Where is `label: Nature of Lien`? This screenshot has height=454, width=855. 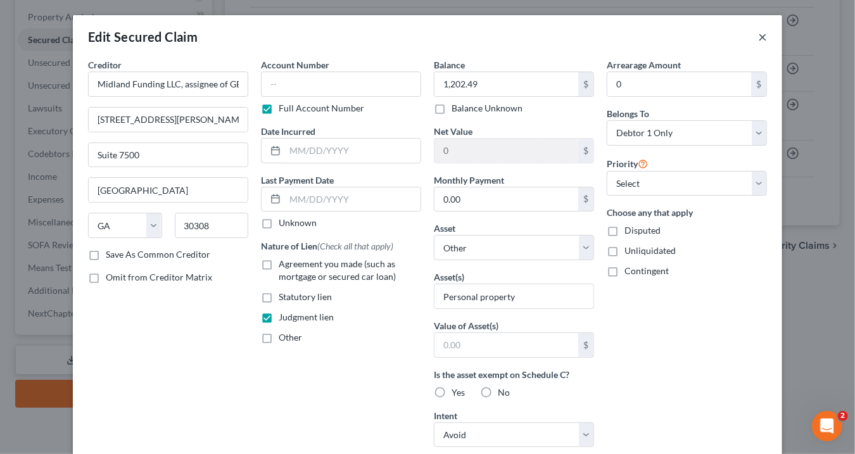
label: Nature of Lien is located at coordinates (327, 246).